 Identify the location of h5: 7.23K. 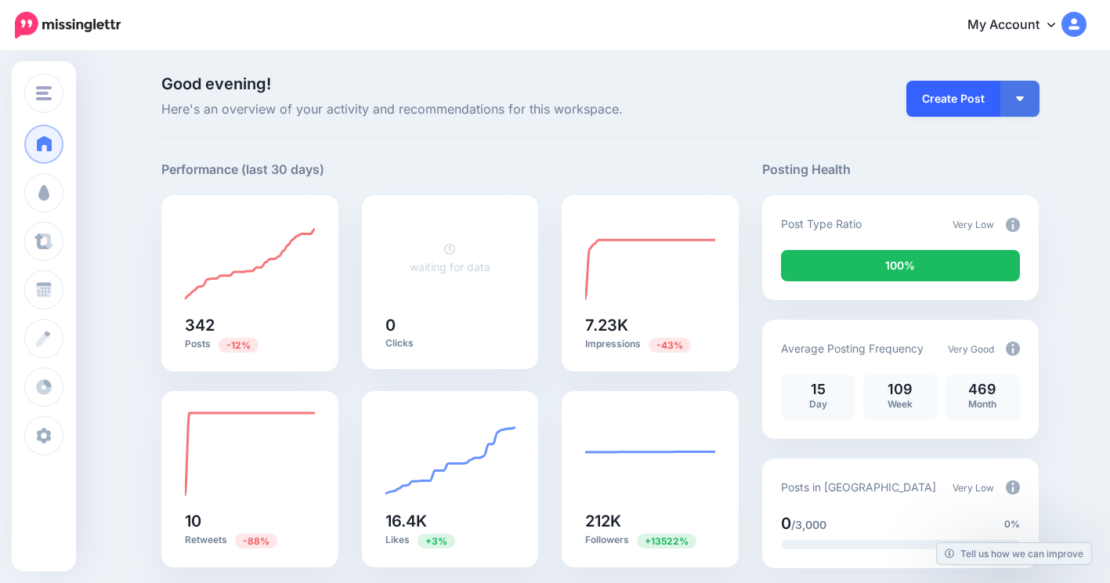
(650, 325).